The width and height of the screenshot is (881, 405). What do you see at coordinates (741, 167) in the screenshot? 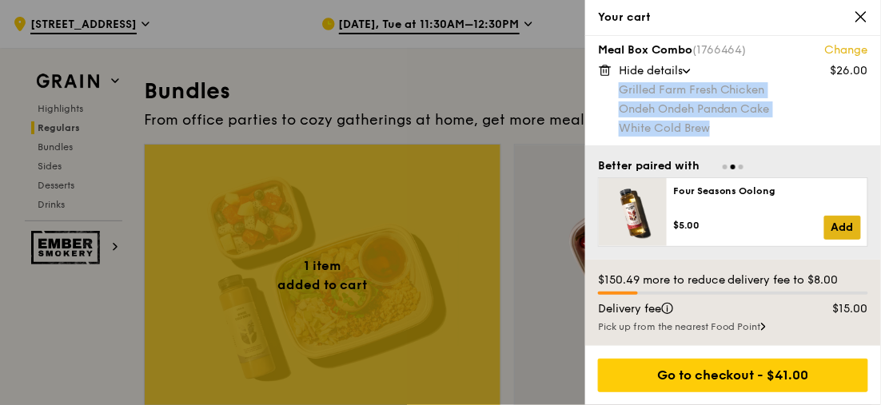
I see `span: Go to slide 3` at bounding box center [741, 167].